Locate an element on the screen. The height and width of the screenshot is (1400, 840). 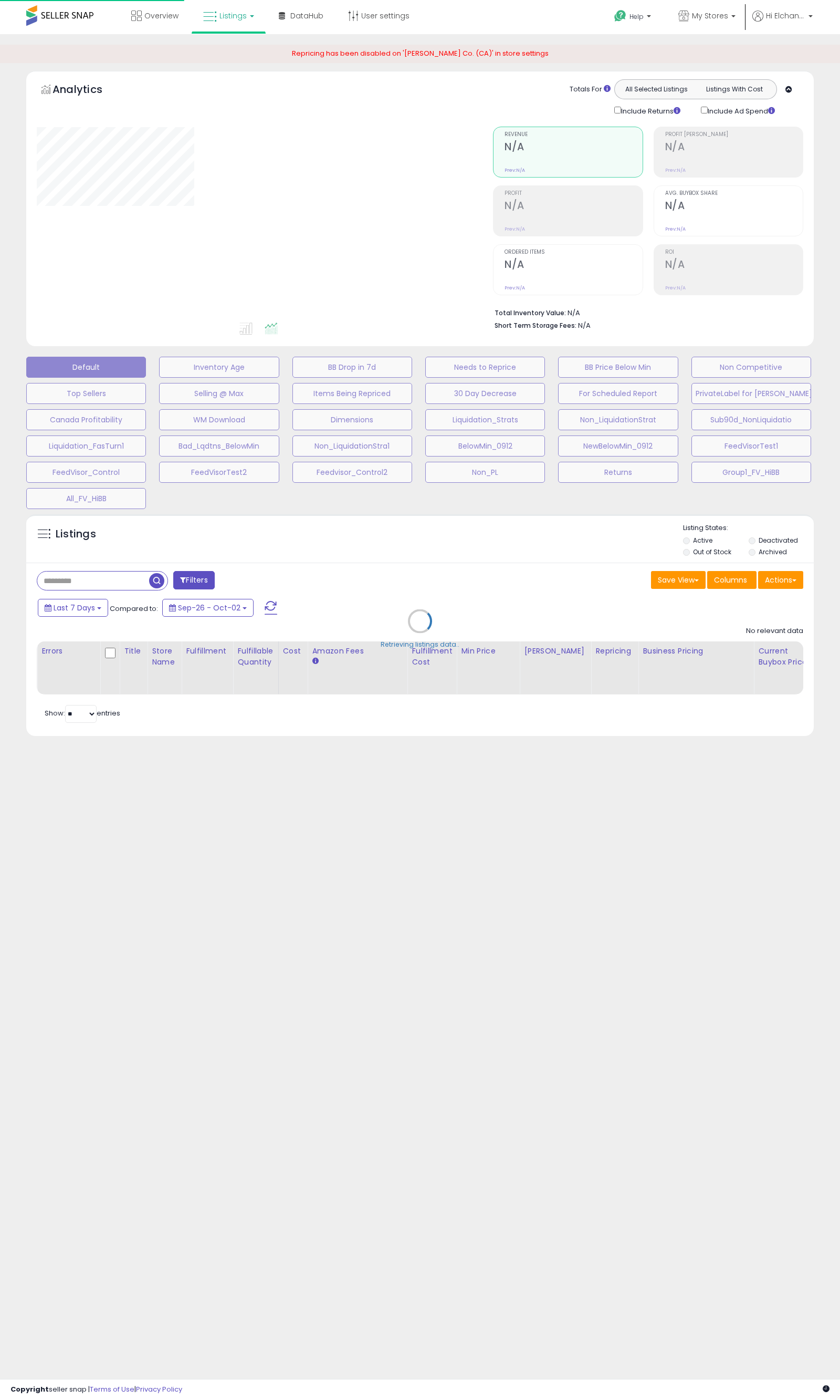
a: Hi Elchanan is located at coordinates (783, 22).